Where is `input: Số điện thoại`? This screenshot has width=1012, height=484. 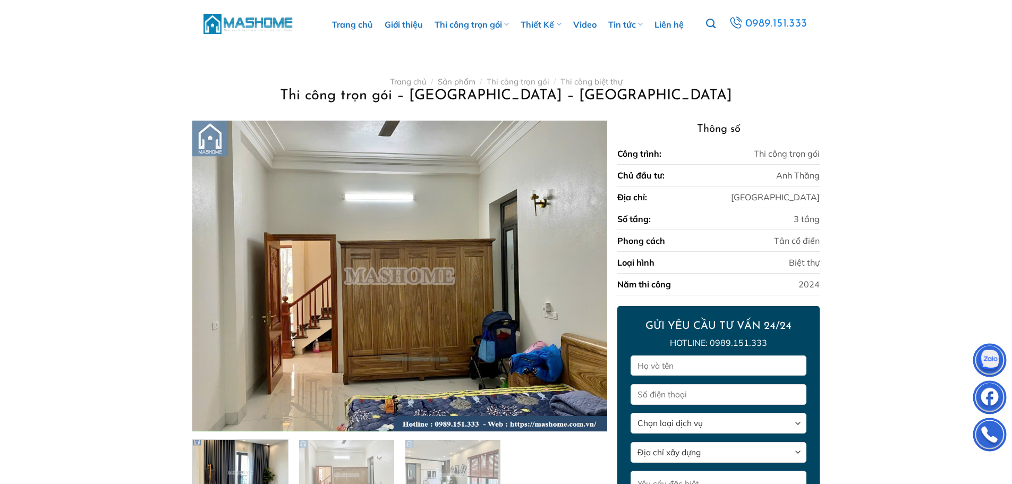 input: Số điện thoại is located at coordinates (718, 394).